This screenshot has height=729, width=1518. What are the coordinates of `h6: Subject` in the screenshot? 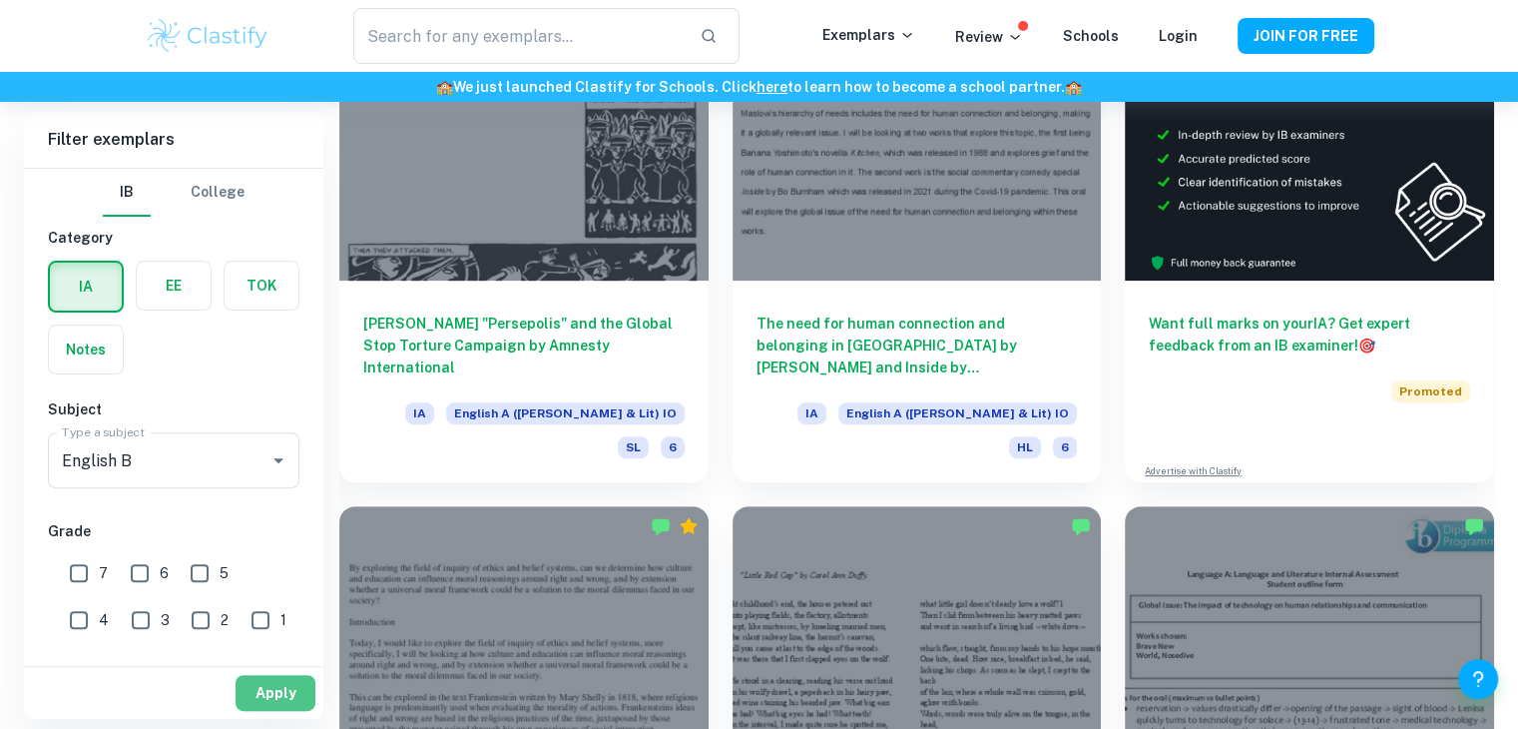 It's located at (174, 409).